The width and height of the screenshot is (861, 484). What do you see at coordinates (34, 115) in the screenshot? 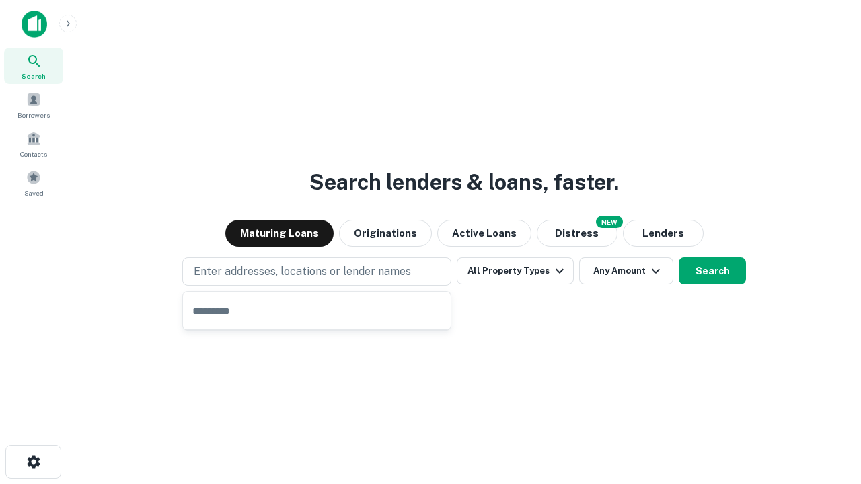
I see `span: Borrowers` at bounding box center [34, 115].